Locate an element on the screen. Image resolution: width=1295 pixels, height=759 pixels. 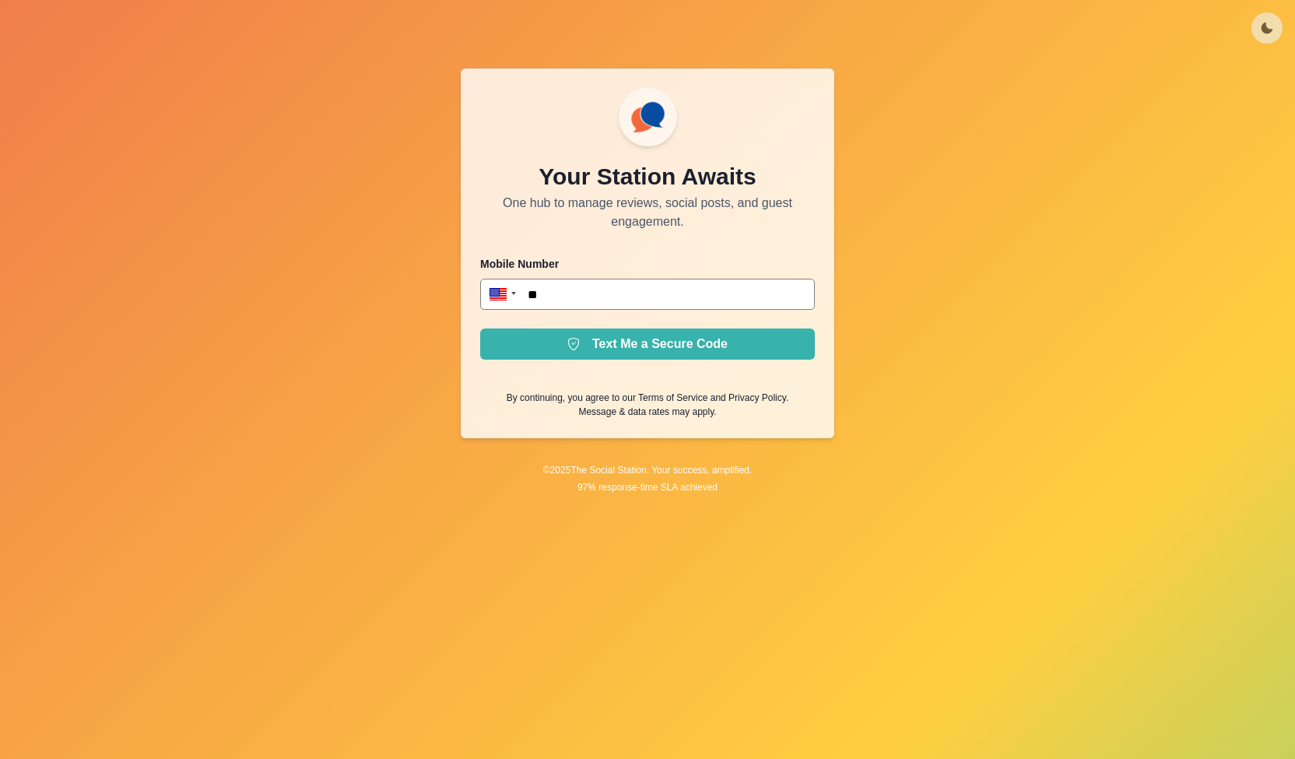
a: Terms of Service is located at coordinates (673, 398).